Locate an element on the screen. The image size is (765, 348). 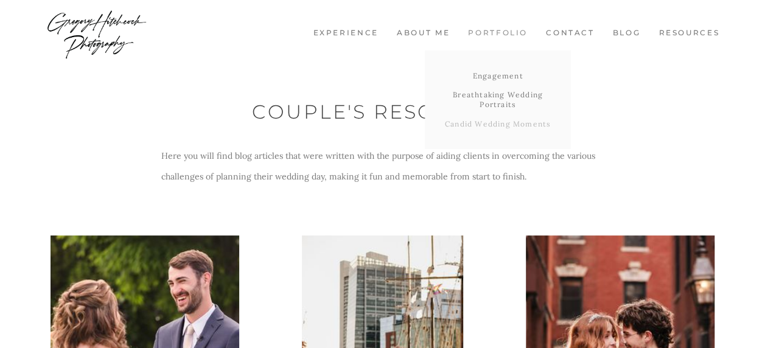
a: Engagement is located at coordinates (498, 76).